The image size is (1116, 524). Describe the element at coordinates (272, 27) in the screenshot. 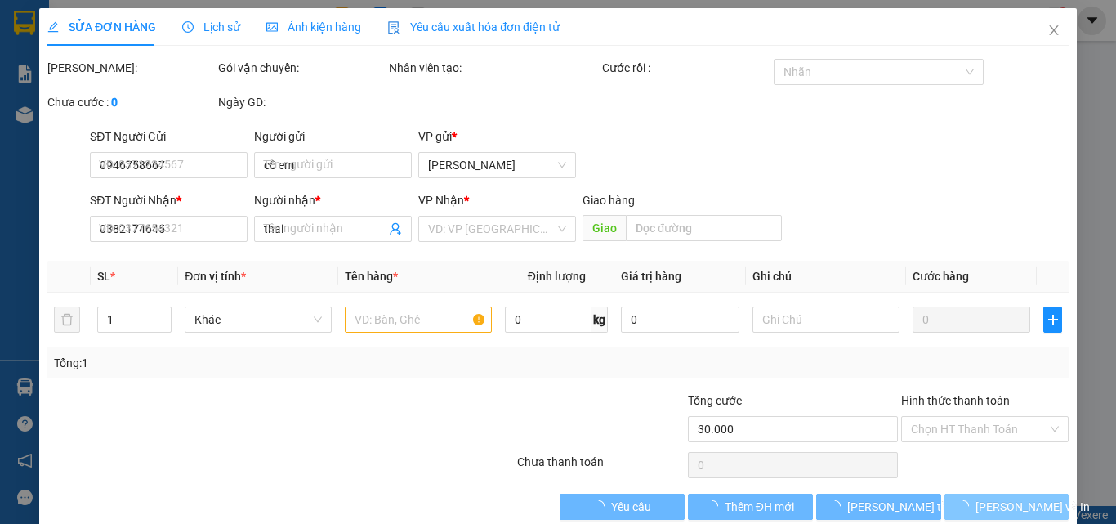

I see `span: picture` at that location.